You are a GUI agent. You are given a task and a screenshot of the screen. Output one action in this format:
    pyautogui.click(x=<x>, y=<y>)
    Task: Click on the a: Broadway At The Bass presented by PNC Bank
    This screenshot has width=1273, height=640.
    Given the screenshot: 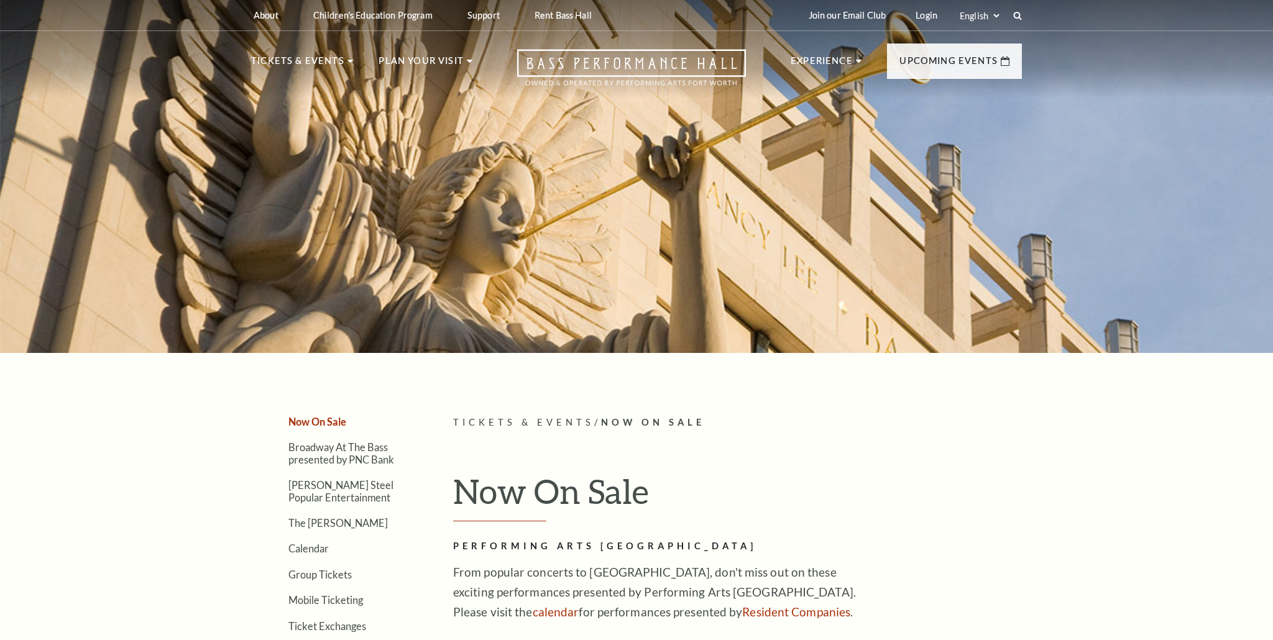 What is the action you would take?
    pyautogui.click(x=341, y=453)
    